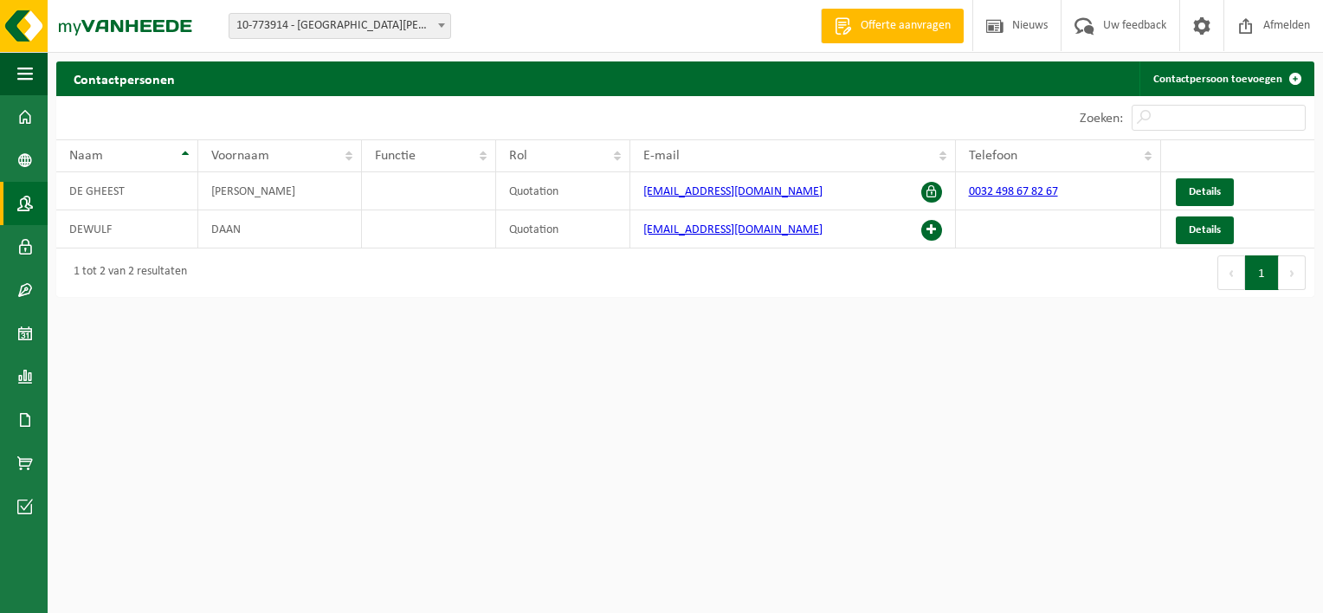 The width and height of the screenshot is (1323, 613). I want to click on span: Rol, so click(518, 156).